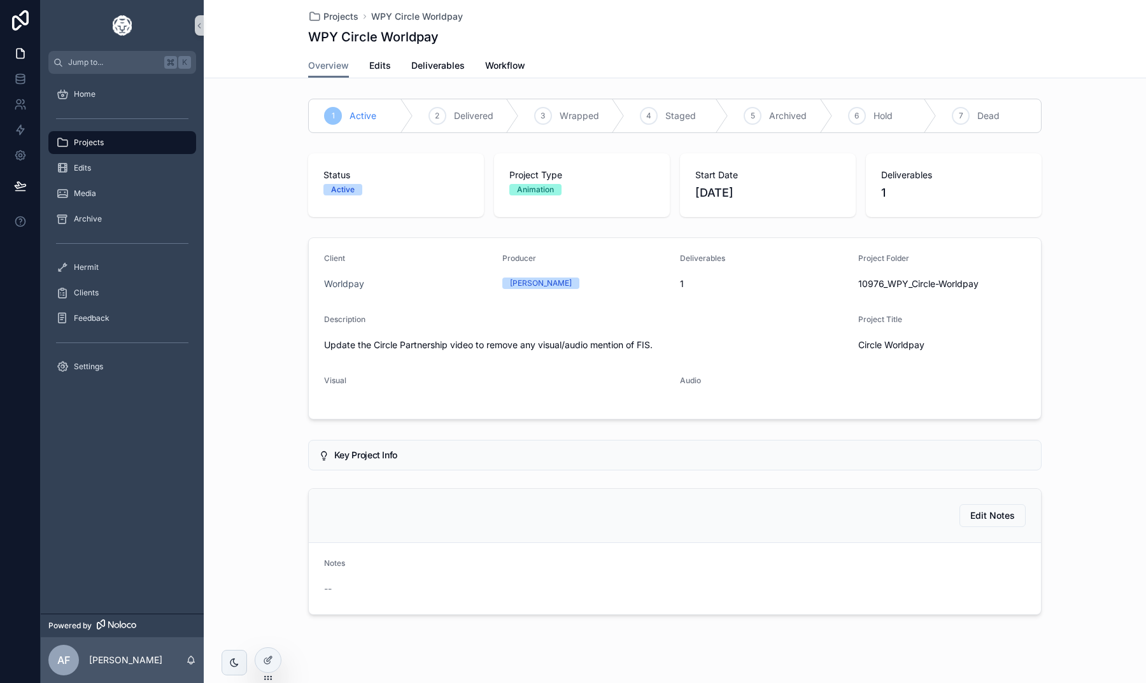  What do you see at coordinates (519, 258) in the screenshot?
I see `span: Producer` at bounding box center [519, 258].